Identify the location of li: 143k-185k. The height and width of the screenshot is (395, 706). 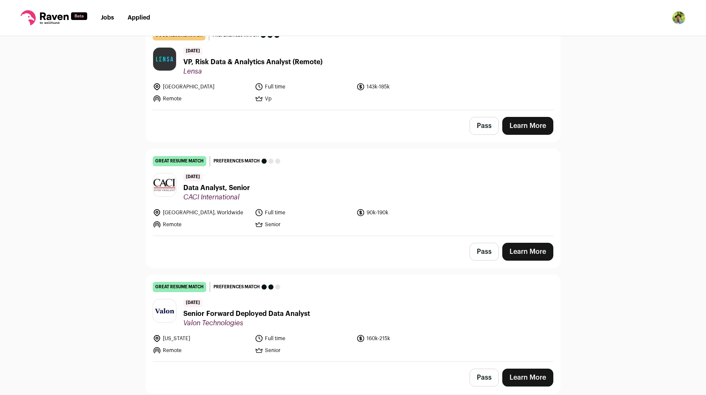
(405, 87).